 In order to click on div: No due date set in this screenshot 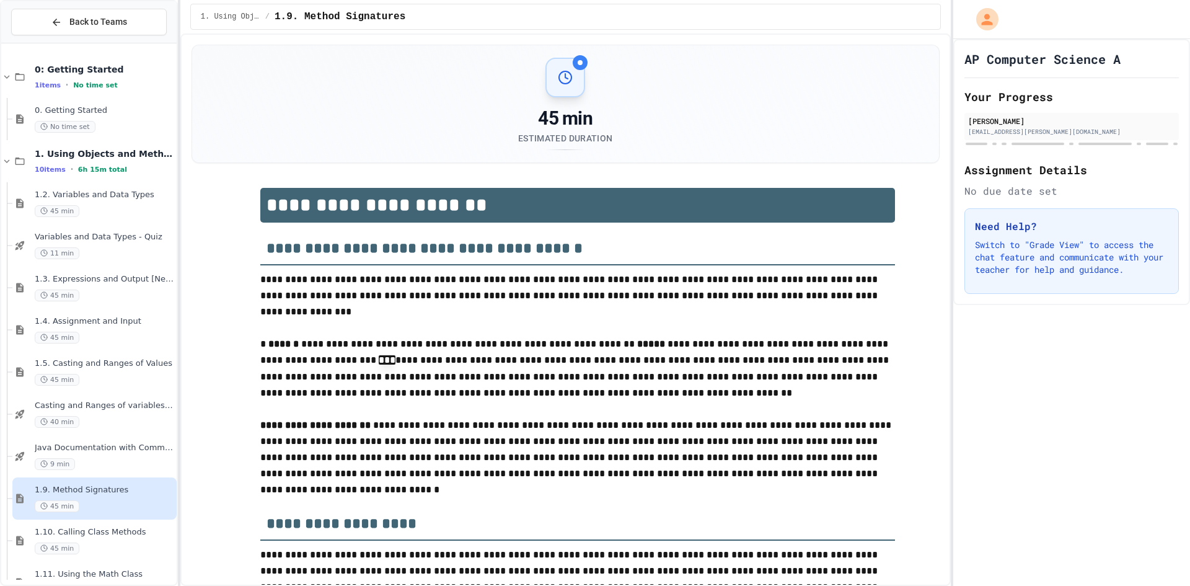, I will do `click(1071, 191)`.